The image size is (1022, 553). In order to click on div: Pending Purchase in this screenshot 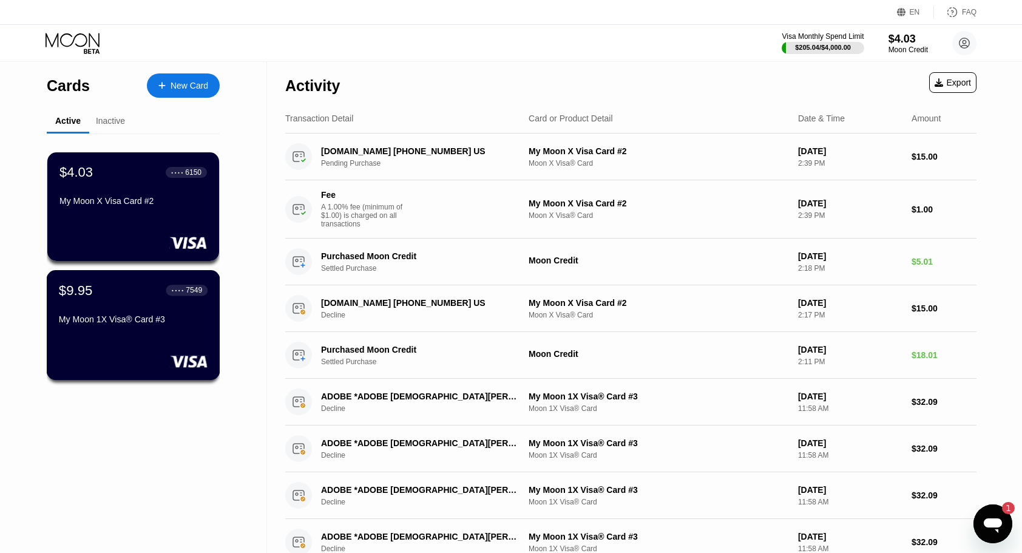, I will do `click(426, 163)`.